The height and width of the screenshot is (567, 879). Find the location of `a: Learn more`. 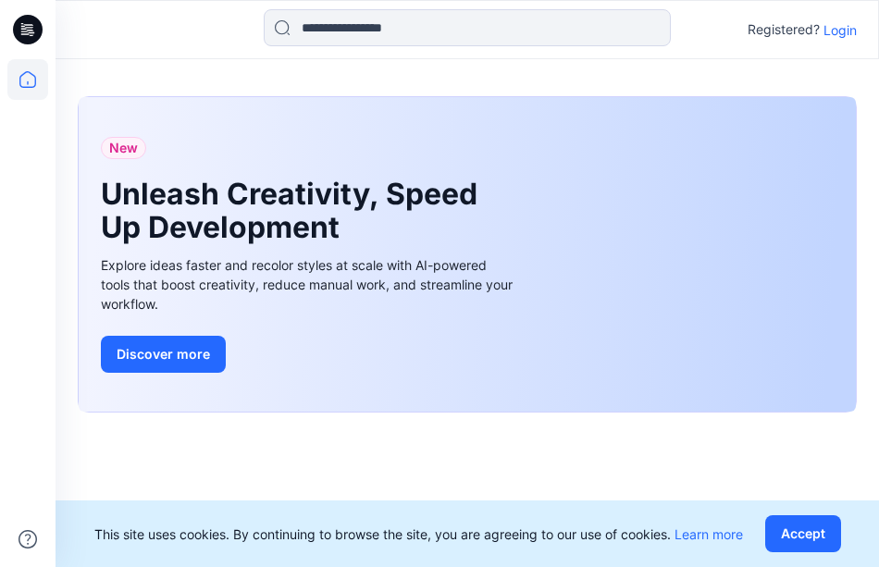

a: Learn more is located at coordinates (709, 534).